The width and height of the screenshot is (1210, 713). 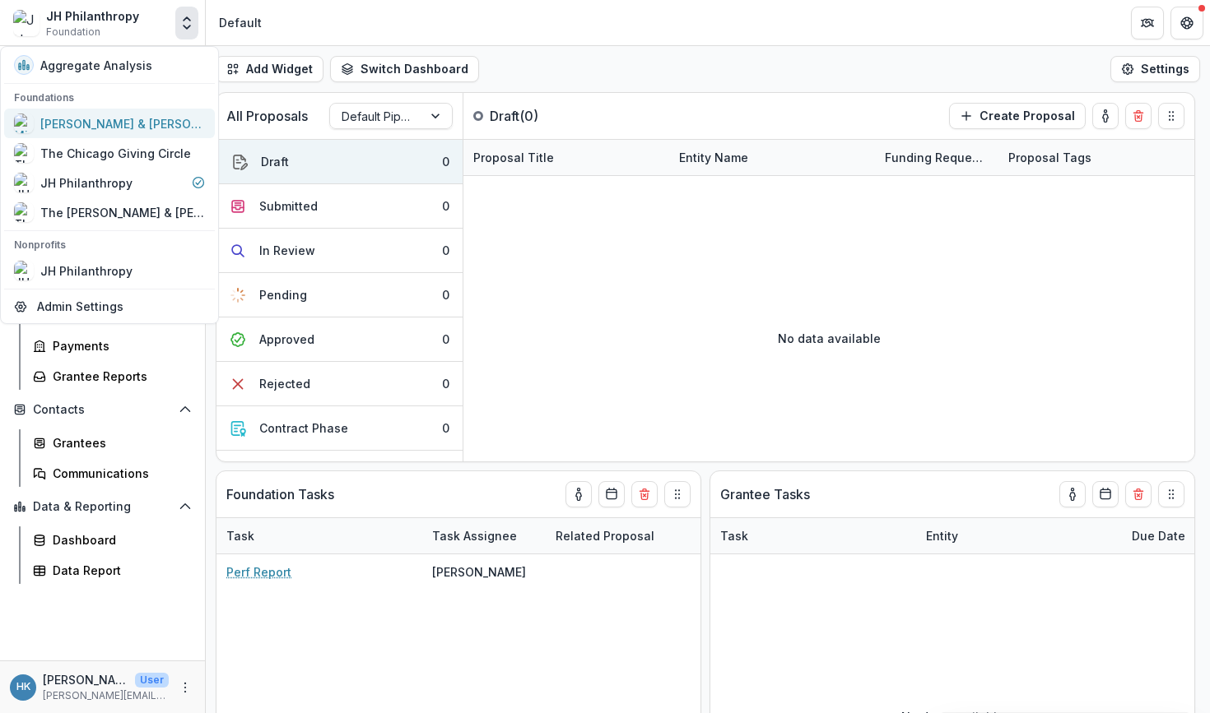 I want to click on p: Foundation Tasks, so click(x=280, y=495).